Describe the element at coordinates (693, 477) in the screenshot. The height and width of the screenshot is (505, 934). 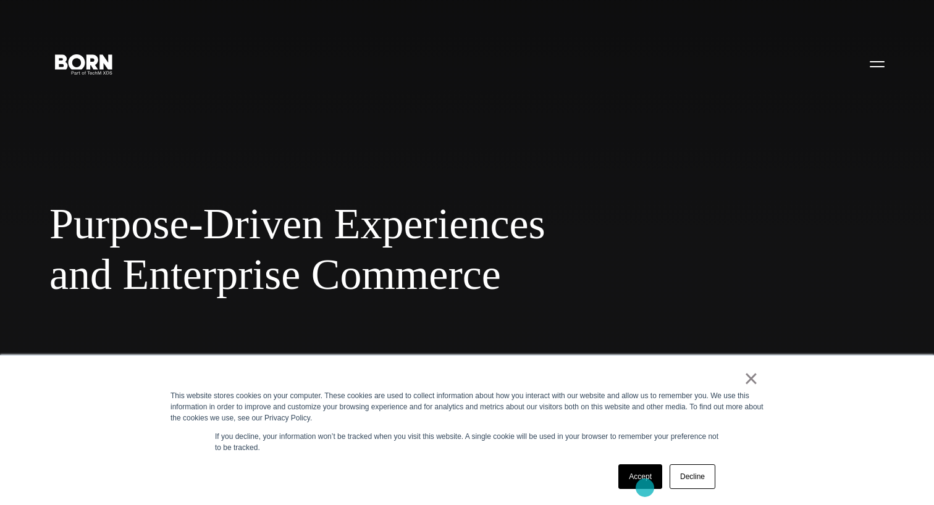
I see `a: Decline` at that location.